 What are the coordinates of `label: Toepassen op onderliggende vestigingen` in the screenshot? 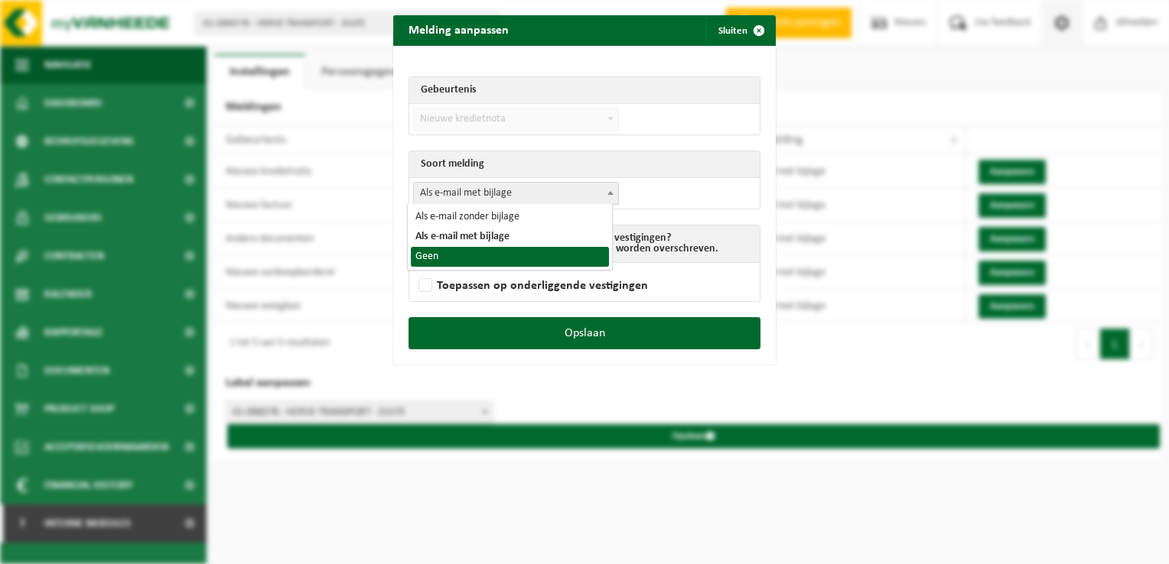 It's located at (532, 286).